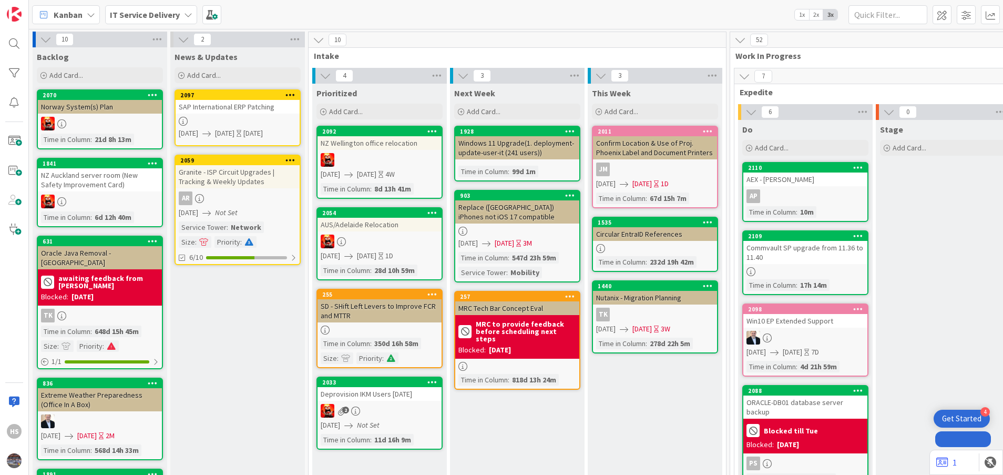 The image size is (1003, 475). I want to click on div: 1535, so click(655, 222).